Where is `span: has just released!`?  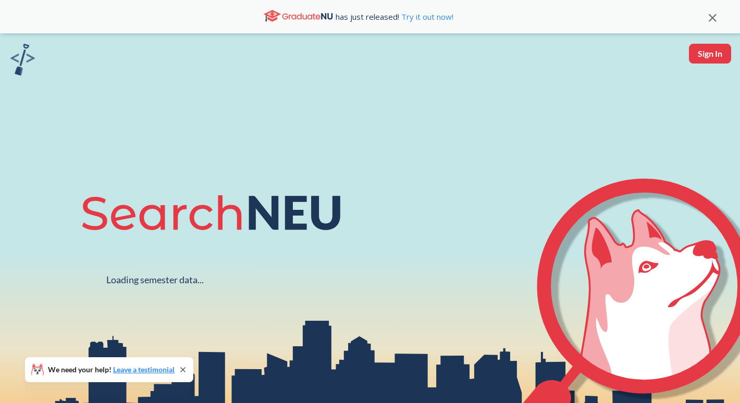
span: has just released! is located at coordinates (394, 17).